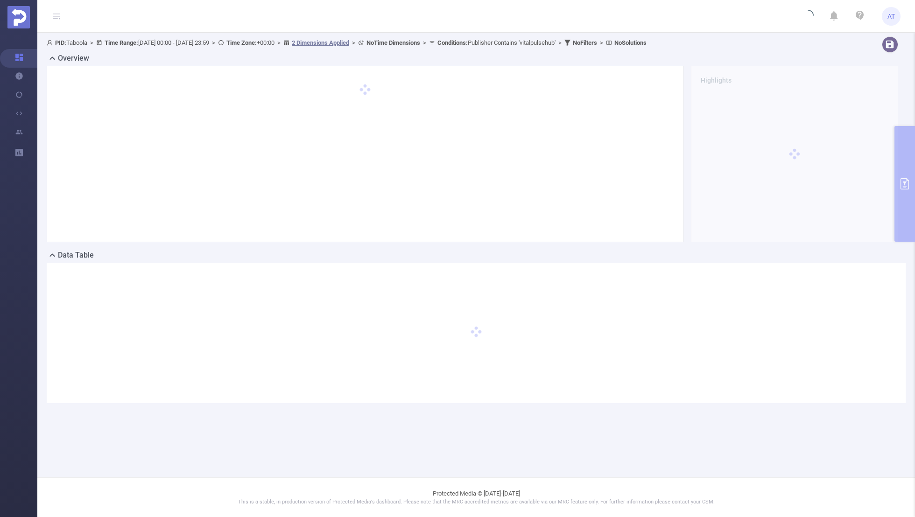  Describe the element at coordinates (51, 42) in the screenshot. I see `i: icon: user` at that location.